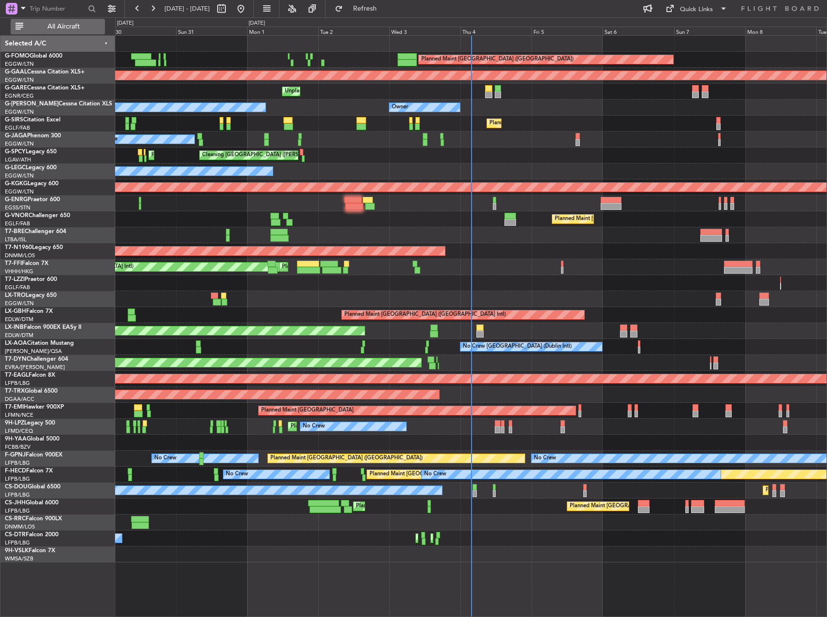 This screenshot has height=617, width=827. What do you see at coordinates (44, 72) in the screenshot?
I see `a: G-GAALCessna Citation XLS+` at bounding box center [44, 72].